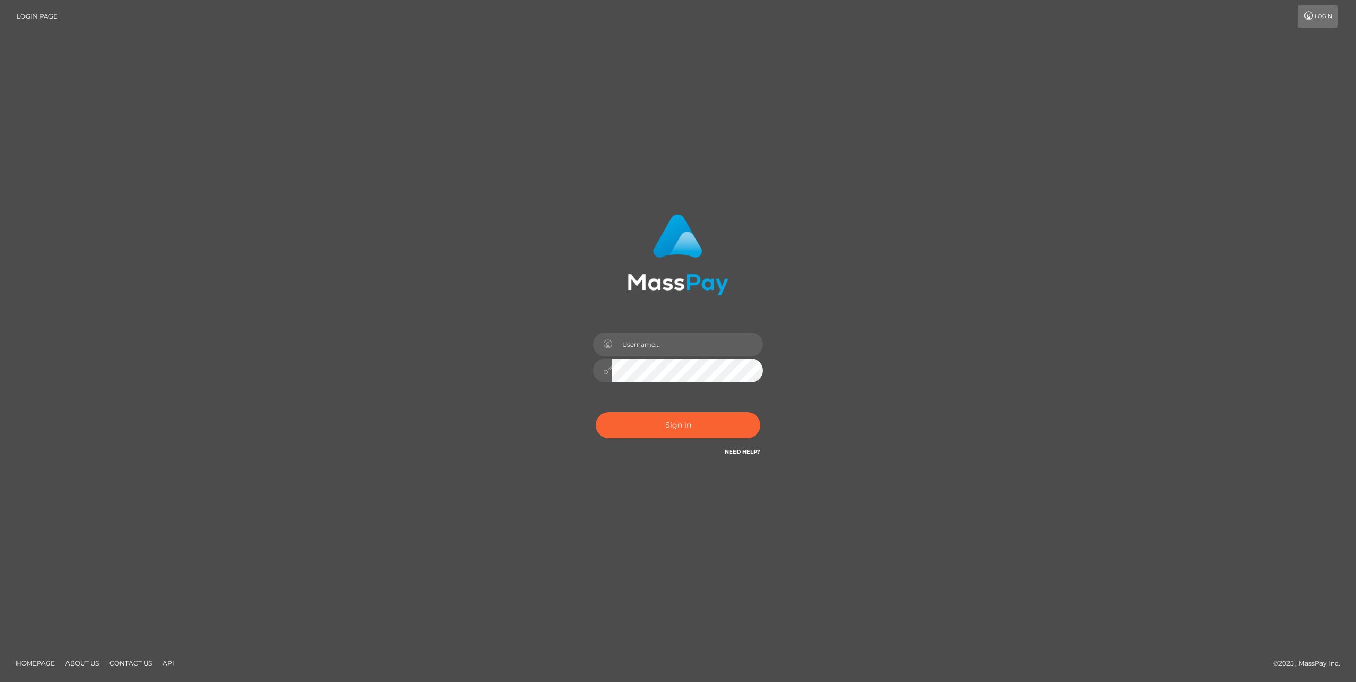 The height and width of the screenshot is (682, 1356). Describe the element at coordinates (688, 344) in the screenshot. I see `input: Username...` at that location.